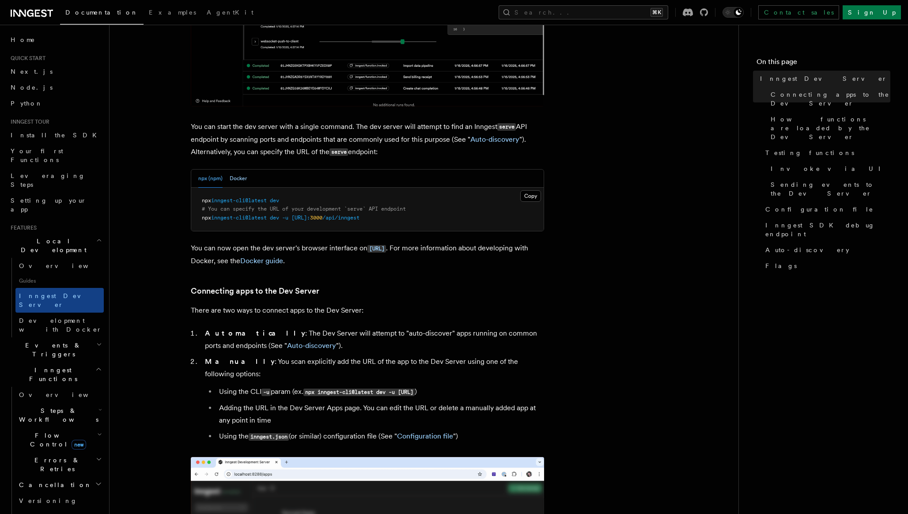  What do you see at coordinates (61, 325) in the screenshot?
I see `span: Development with Docker` at bounding box center [61, 325].